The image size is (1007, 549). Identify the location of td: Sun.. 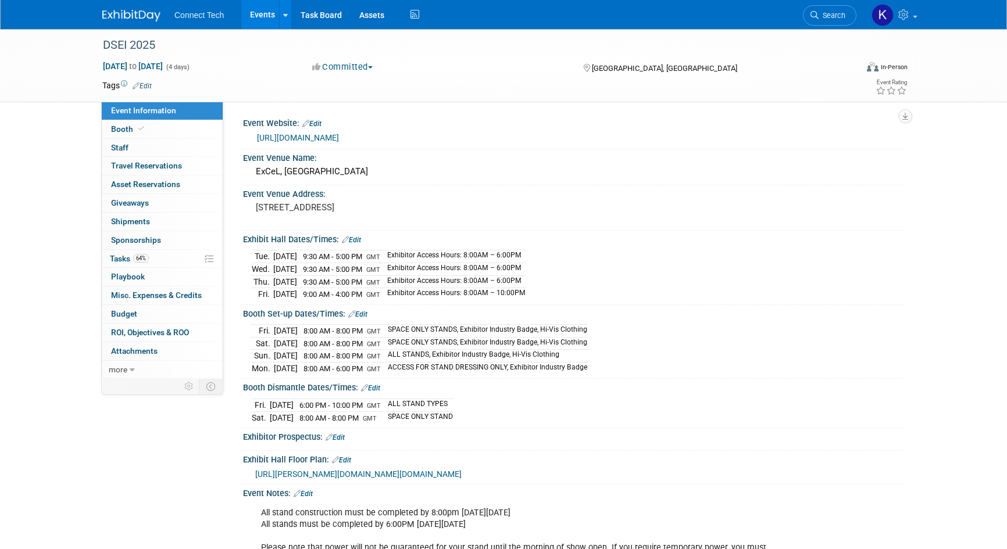
(263, 356).